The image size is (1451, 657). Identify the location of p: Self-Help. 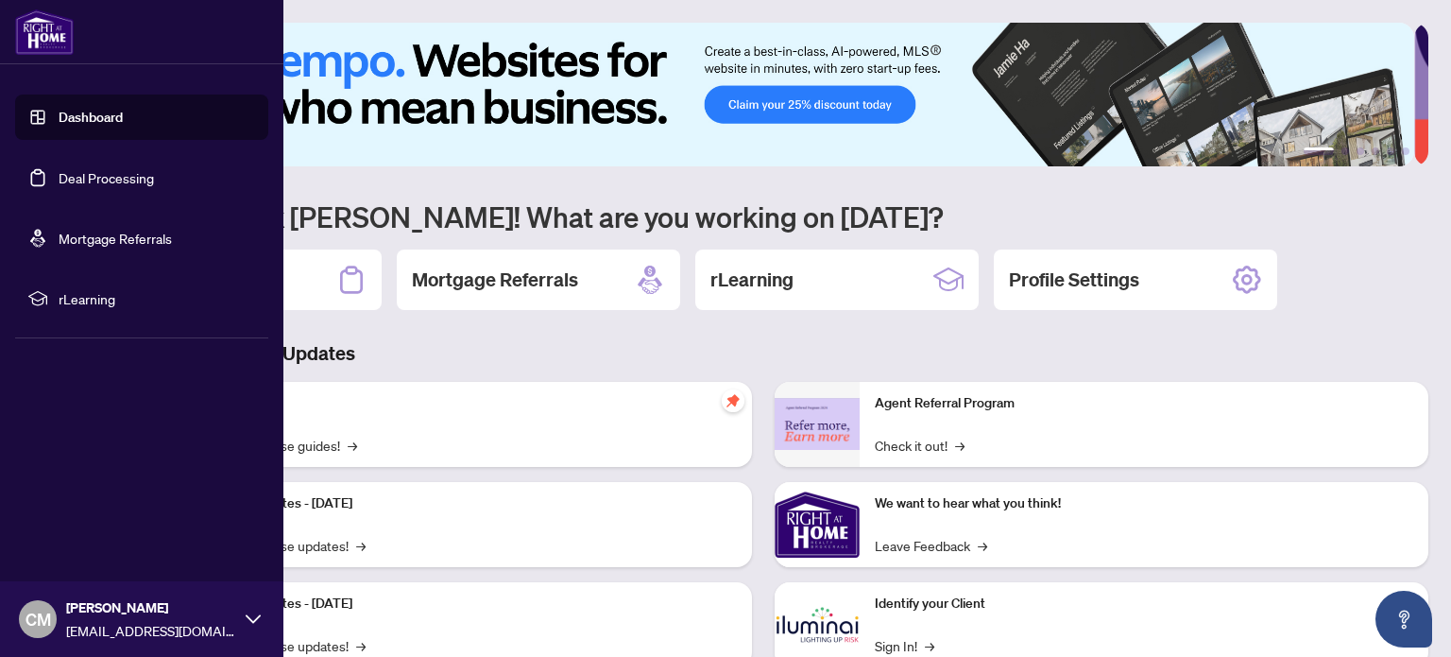
(468, 403).